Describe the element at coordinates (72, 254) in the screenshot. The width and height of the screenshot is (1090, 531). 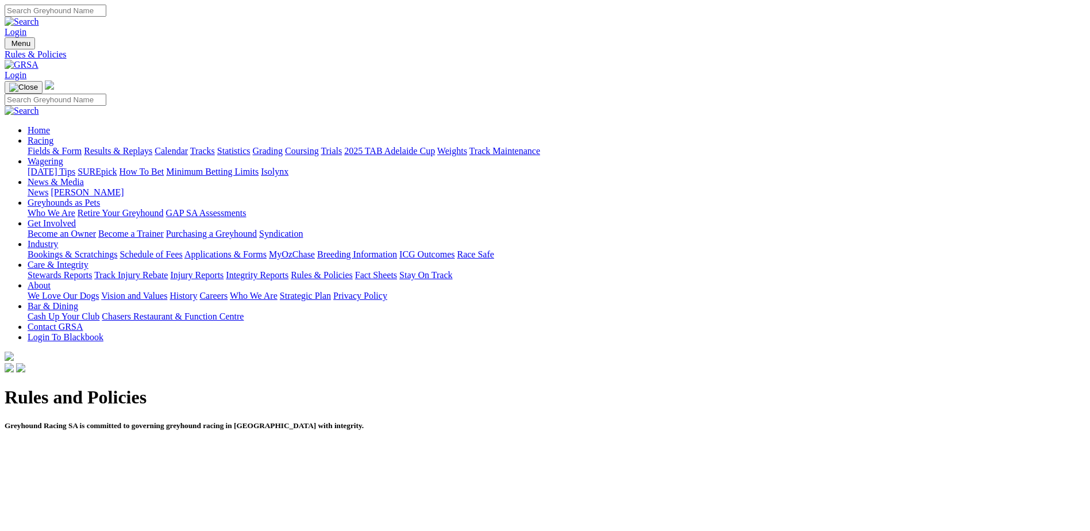
I see `a: Bookings & Scratchings` at that location.